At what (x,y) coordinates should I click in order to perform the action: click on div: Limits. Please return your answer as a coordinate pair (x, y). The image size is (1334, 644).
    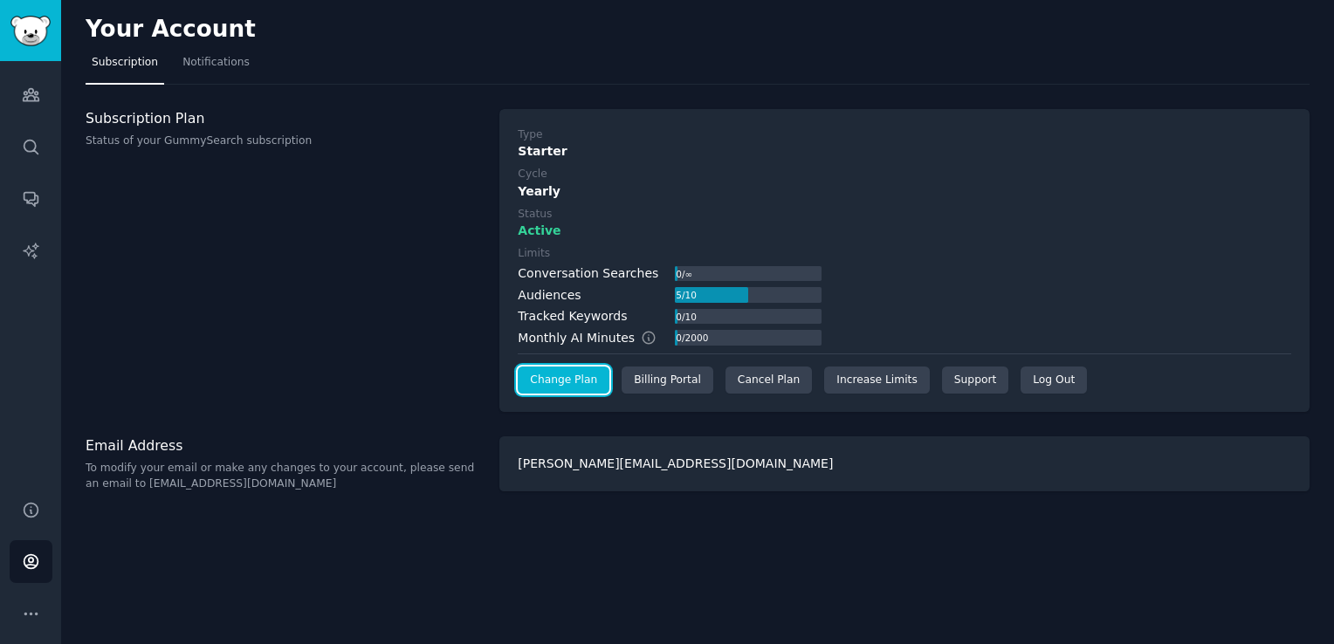
    Looking at the image, I should click on (533, 254).